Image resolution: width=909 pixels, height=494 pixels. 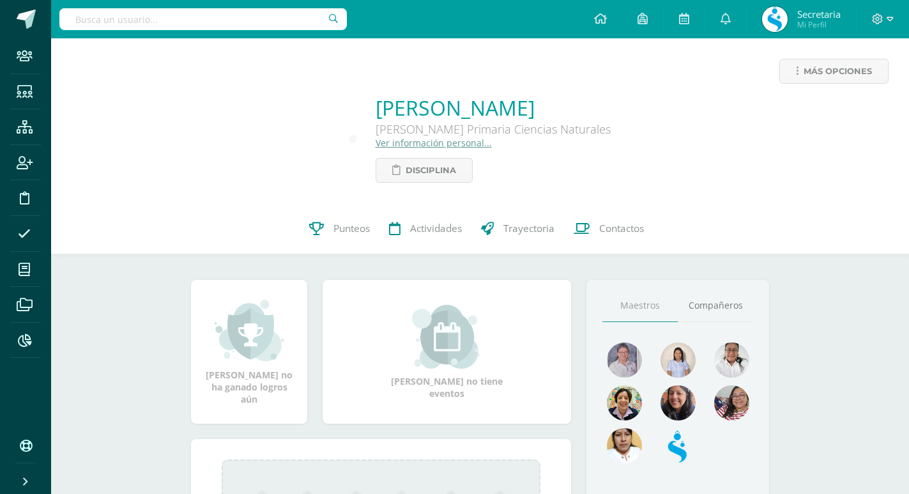 What do you see at coordinates (678, 360) in the screenshot?
I see `img: 92c8ca558dc2e42254a6b780788d290b.png` at bounding box center [678, 360].